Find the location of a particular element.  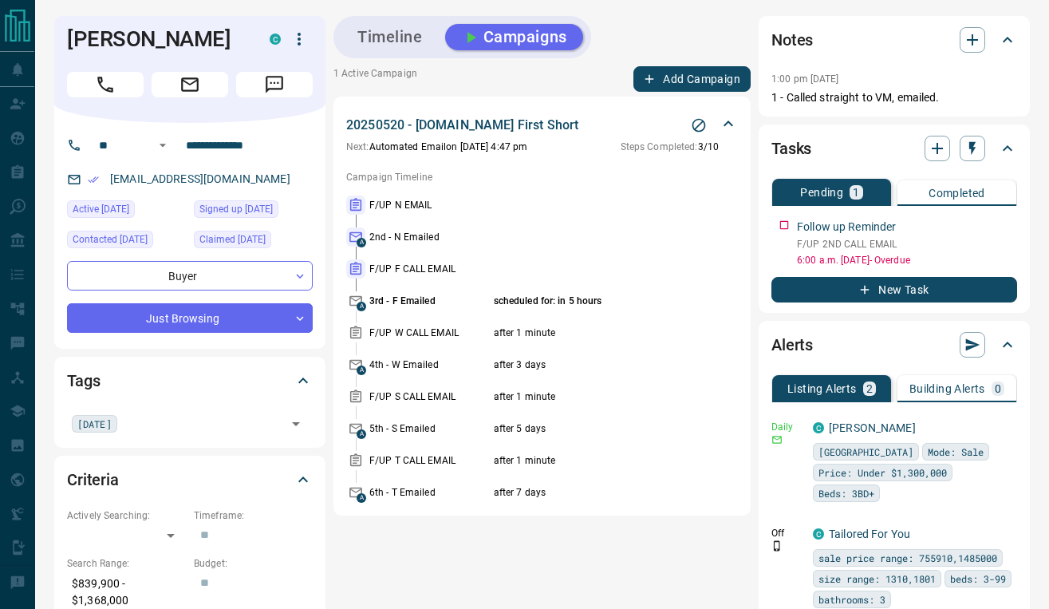

p: Listing Alerts is located at coordinates (822, 389).